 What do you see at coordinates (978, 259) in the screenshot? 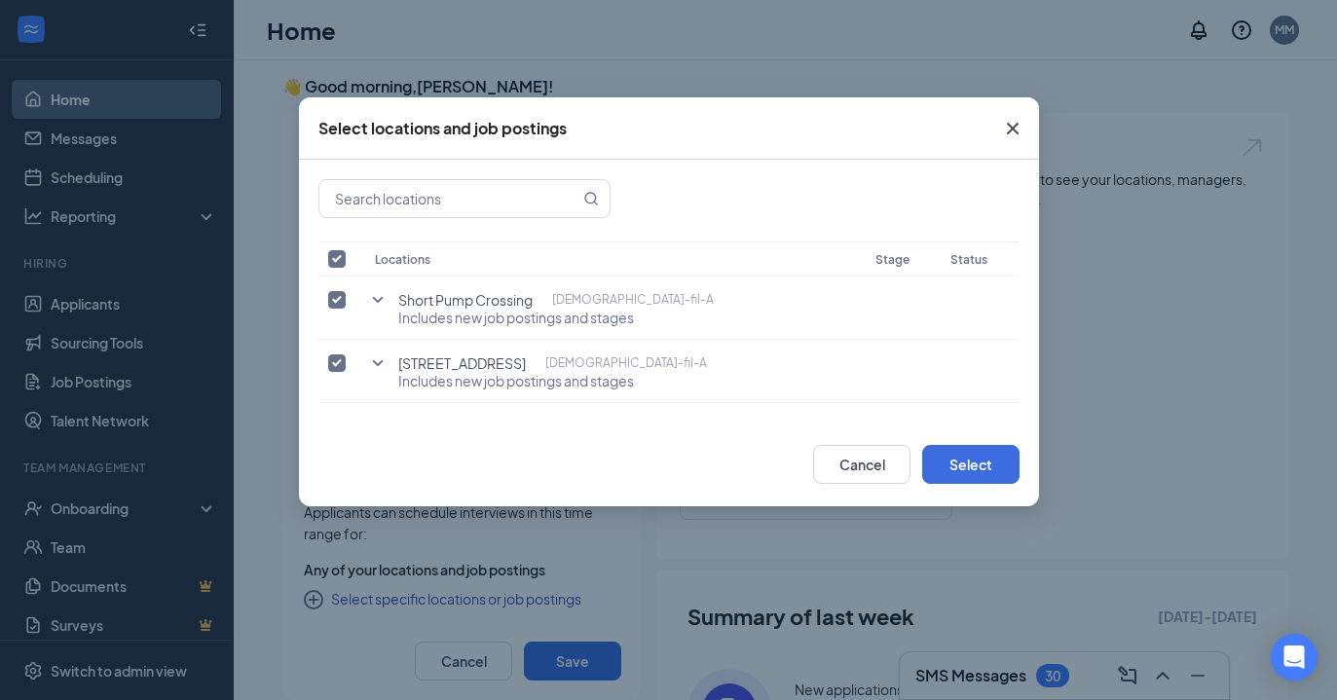
I see `th: Status` at bounding box center [978, 259].